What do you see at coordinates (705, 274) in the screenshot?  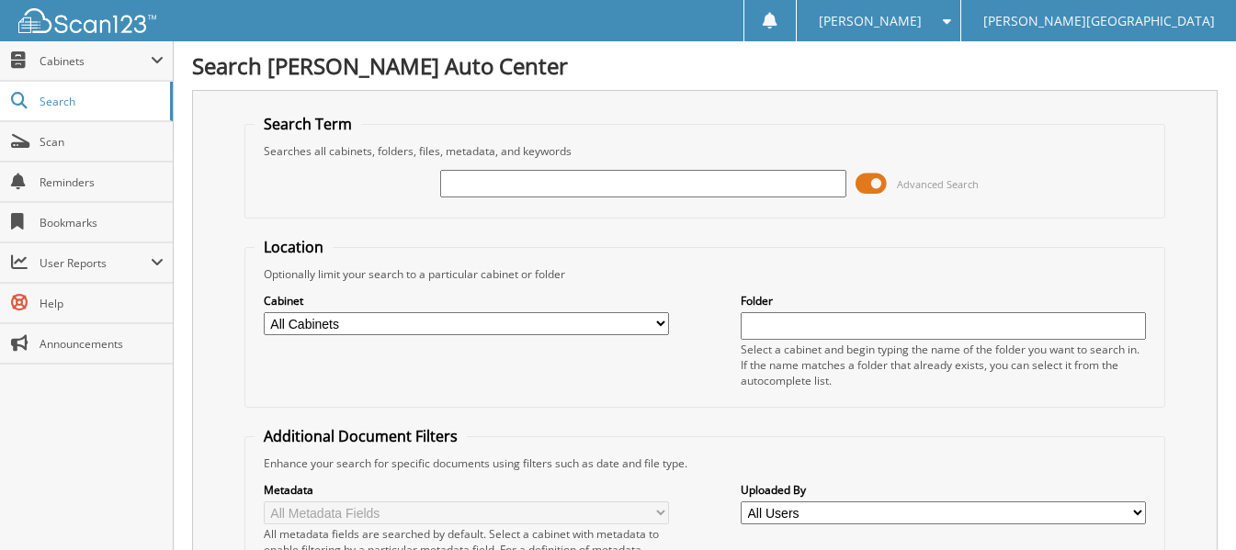 I see `div: Optionally limit your search to a particular cabinet or folder` at bounding box center [705, 274].